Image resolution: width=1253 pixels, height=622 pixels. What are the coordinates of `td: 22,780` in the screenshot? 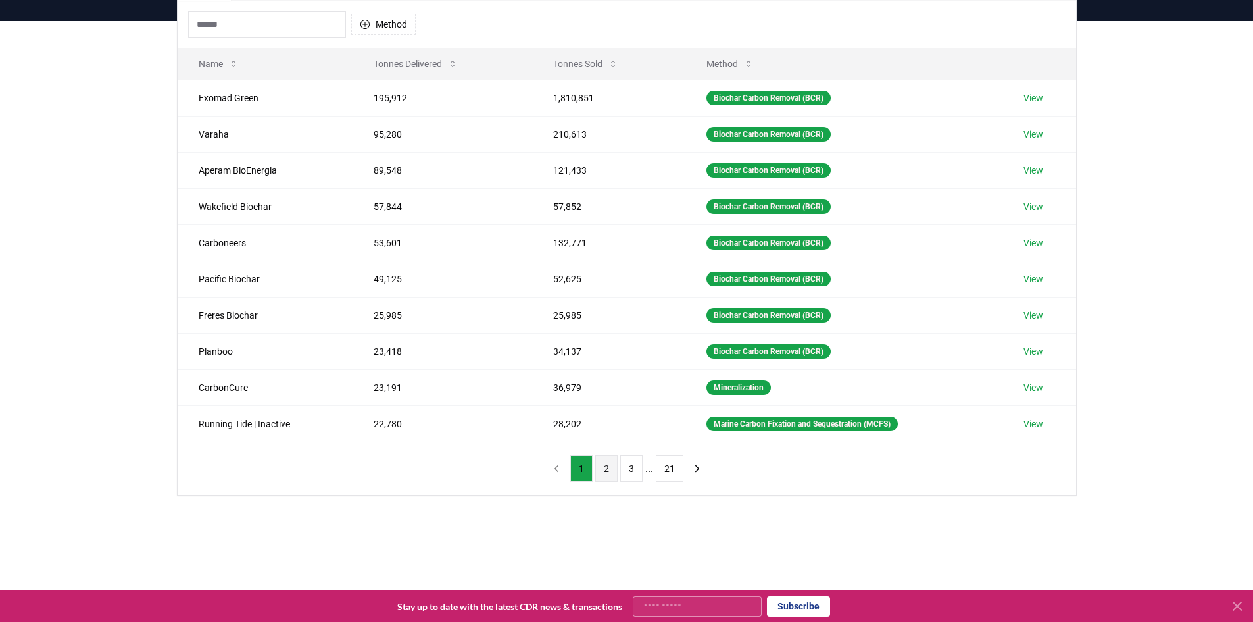 It's located at (442, 423).